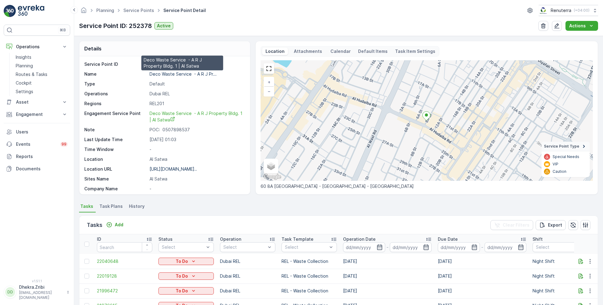 The width and height of the screenshot is (603, 305). Describe the element at coordinates (42, 74) in the screenshot. I see `a: Routes & Tasks` at that location.